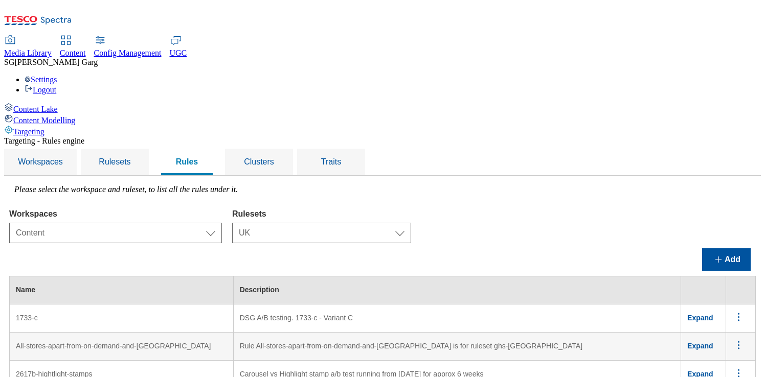 Image resolution: width=765 pixels, height=377 pixels. Describe the element at coordinates (28, 53) in the screenshot. I see `span: Media Library` at that location.